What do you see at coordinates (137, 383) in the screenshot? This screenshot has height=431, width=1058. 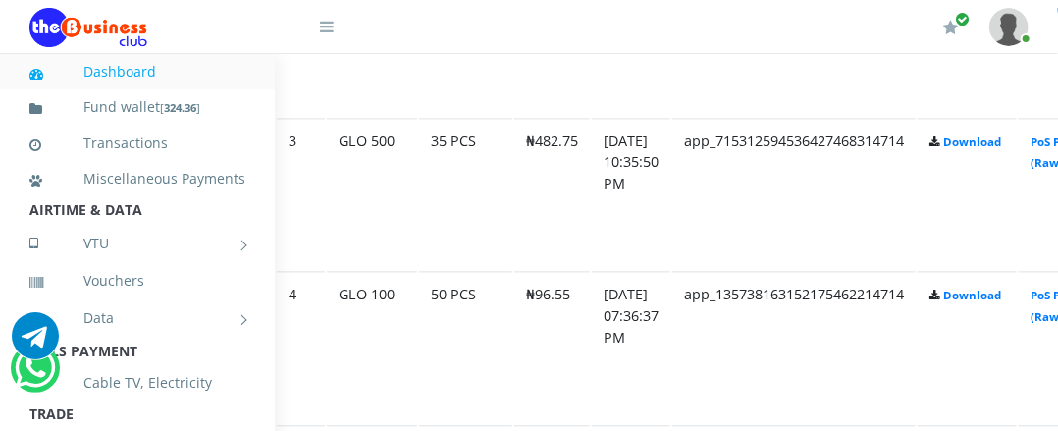 I see `a: Cable TV, Electricity` at bounding box center [137, 383].